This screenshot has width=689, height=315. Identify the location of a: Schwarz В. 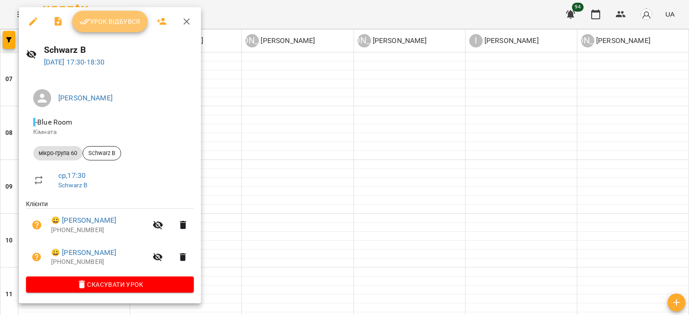
(73, 185).